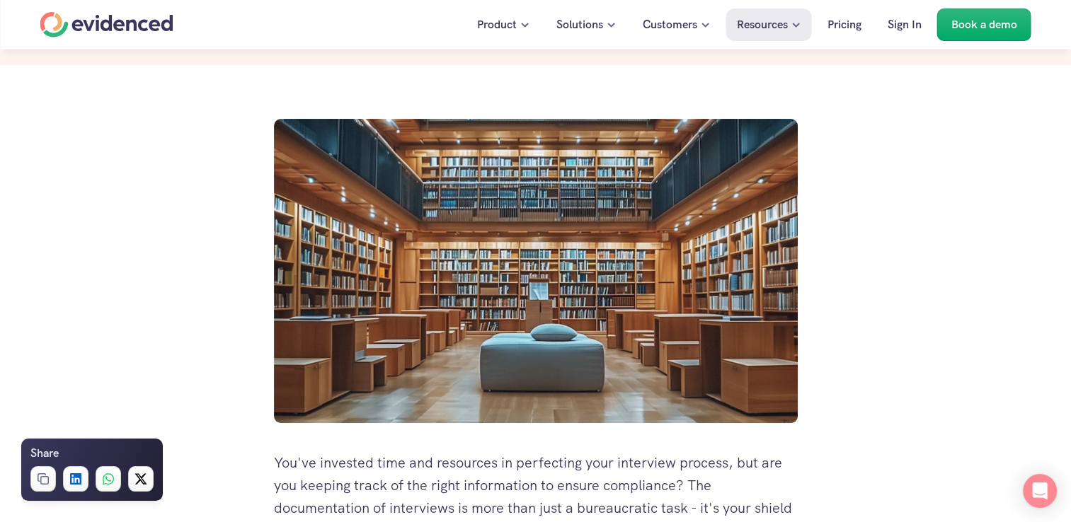 This screenshot has width=1071, height=522. Describe the element at coordinates (905, 25) in the screenshot. I see `a: Sign In` at that location.